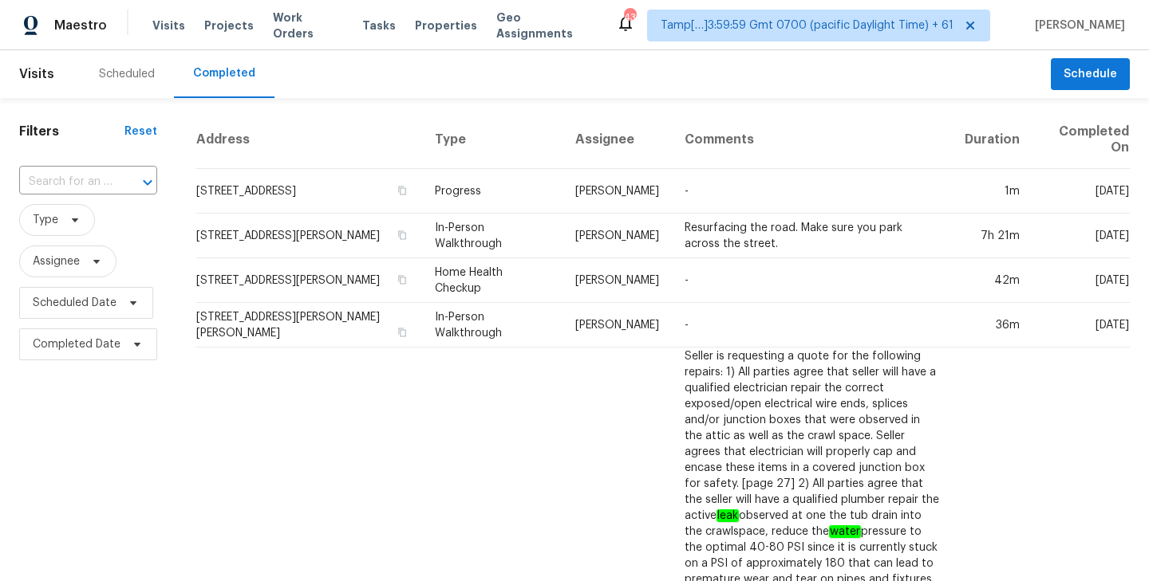  What do you see at coordinates (546, 26) in the screenshot?
I see `span: Geo Assignments` at bounding box center [546, 26].